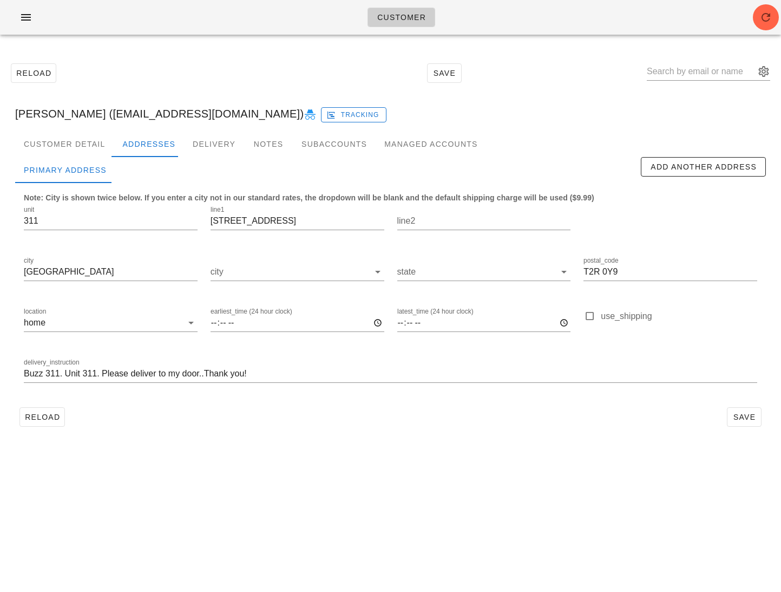 The image size is (781, 592). What do you see at coordinates (269, 144) in the screenshot?
I see `div: Notes` at bounding box center [269, 144].